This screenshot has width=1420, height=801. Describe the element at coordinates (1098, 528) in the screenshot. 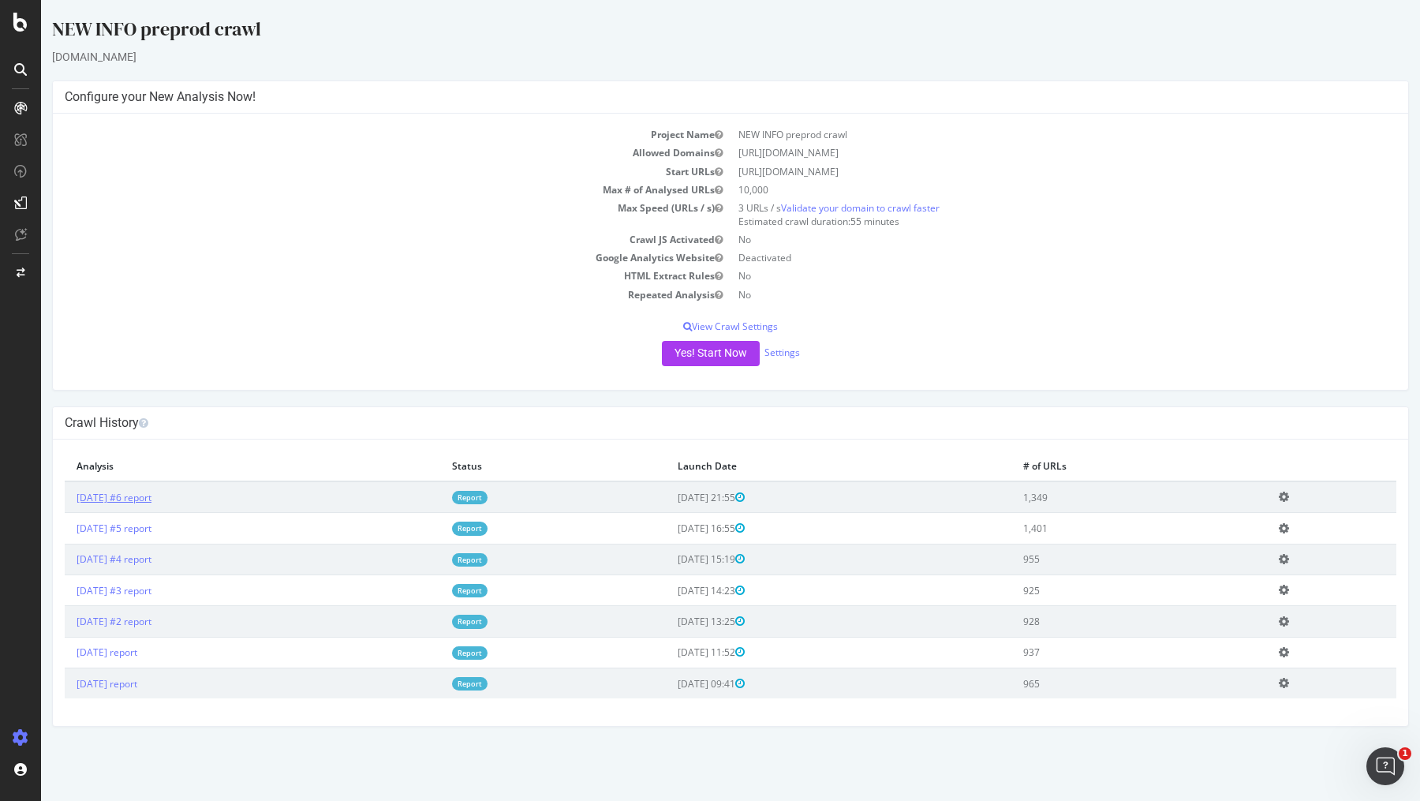

I see `td: 1,401` at that location.